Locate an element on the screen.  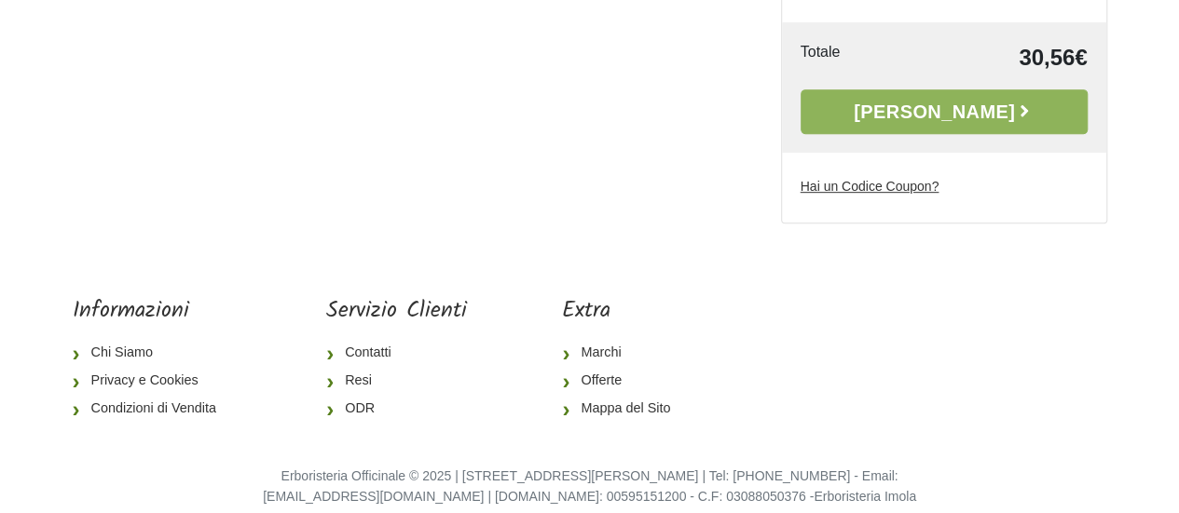
td: 30,56€ is located at coordinates (996, 58).